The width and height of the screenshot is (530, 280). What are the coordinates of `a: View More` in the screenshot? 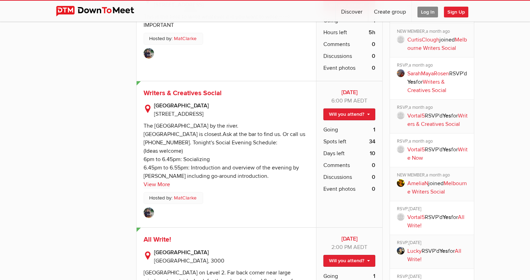 It's located at (157, 184).